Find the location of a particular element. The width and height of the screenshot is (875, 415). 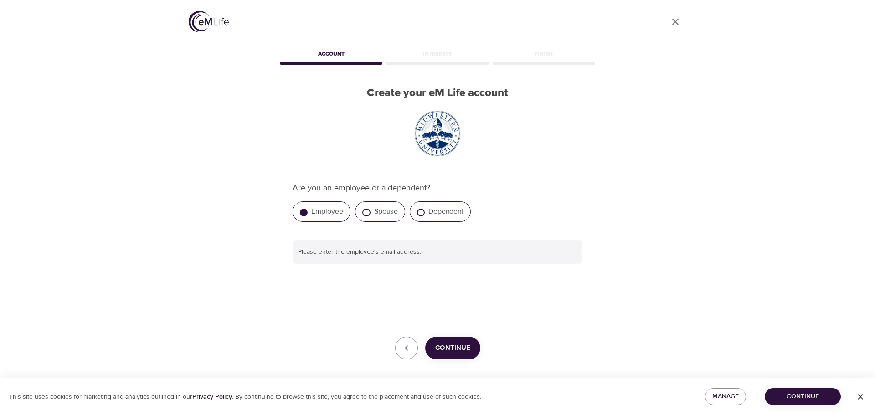

label: Spouse is located at coordinates (386, 211).